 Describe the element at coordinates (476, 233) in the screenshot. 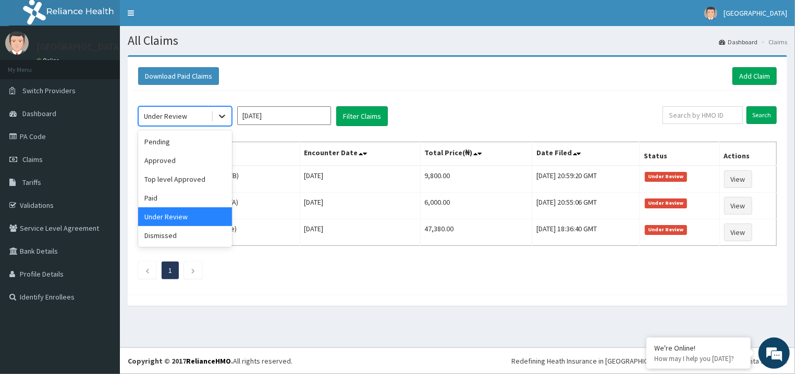

I see `td: 47,380.00` at that location.